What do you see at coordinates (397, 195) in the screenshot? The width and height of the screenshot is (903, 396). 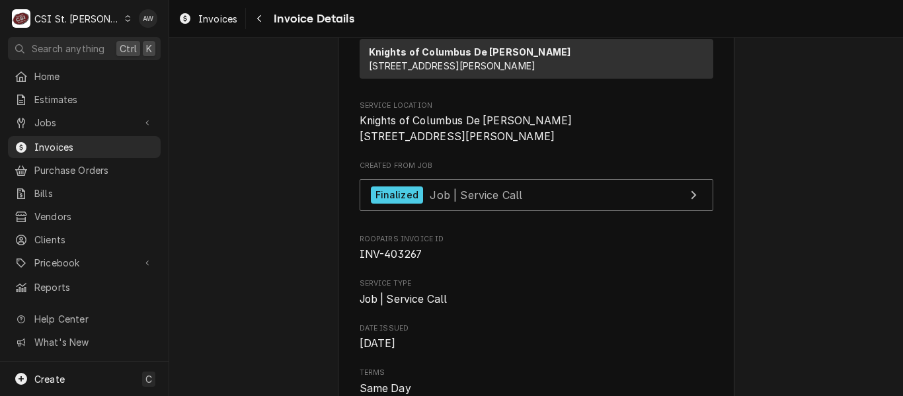 I see `div: Finalized` at bounding box center [397, 195].